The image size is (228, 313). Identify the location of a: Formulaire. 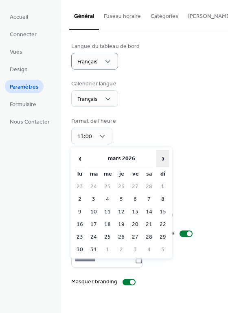
(23, 104).